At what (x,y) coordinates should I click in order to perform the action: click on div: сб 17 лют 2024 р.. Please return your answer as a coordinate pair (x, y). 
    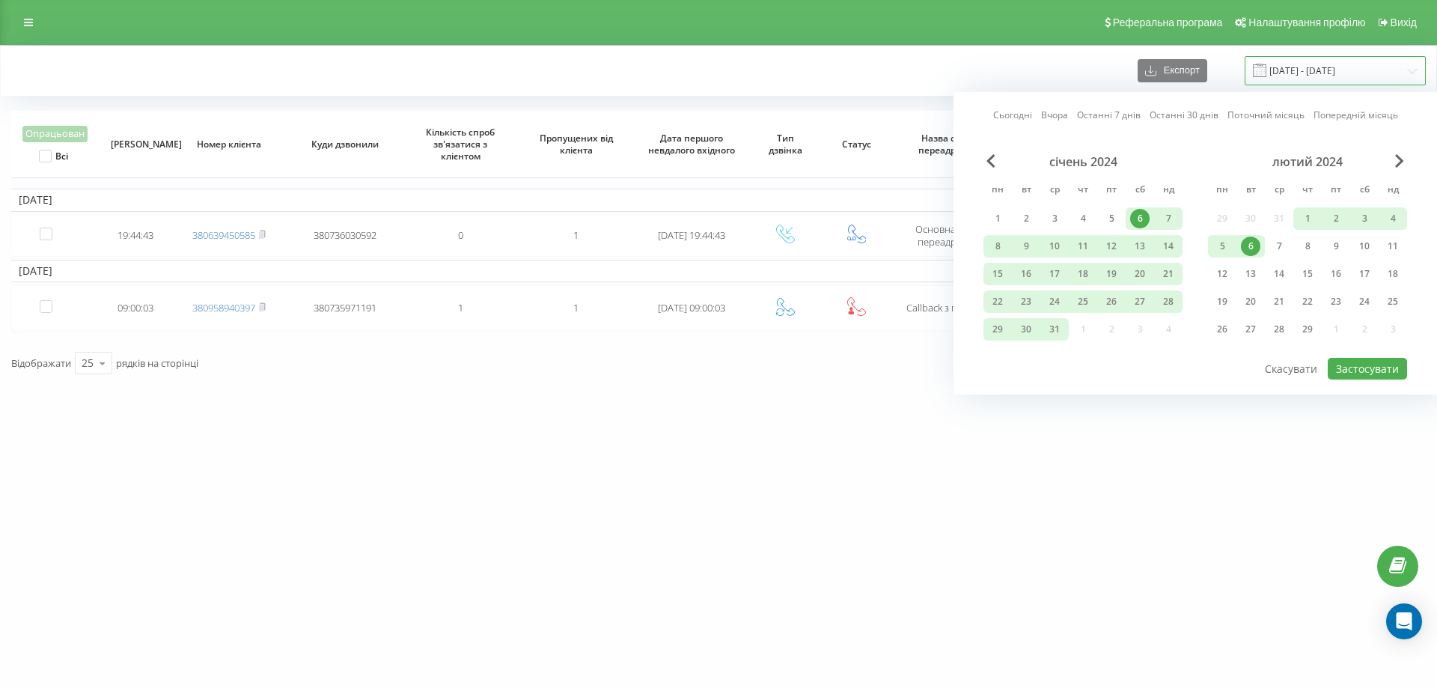
    Looking at the image, I should click on (1365, 274).